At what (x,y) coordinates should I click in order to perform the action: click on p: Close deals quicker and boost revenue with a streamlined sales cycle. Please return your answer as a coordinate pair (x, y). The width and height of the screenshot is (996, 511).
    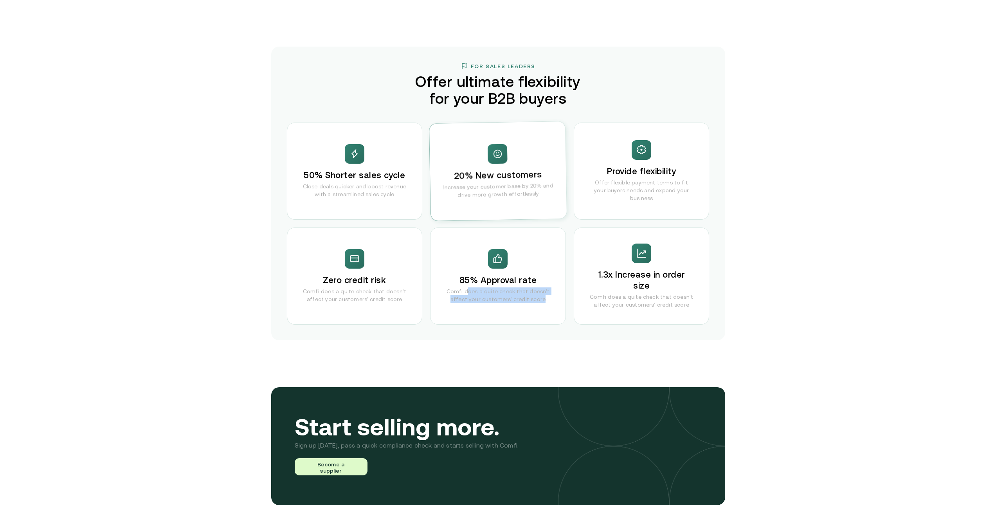
    Looking at the image, I should click on (354, 190).